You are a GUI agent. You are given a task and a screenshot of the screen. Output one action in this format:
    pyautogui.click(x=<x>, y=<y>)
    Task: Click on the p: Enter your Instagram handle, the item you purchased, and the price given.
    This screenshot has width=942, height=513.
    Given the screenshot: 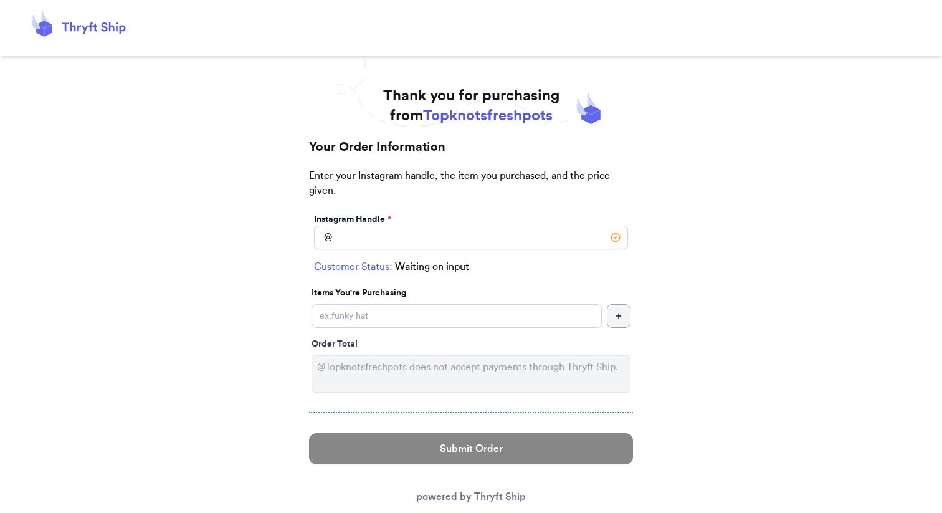 What is the action you would take?
    pyautogui.click(x=471, y=189)
    